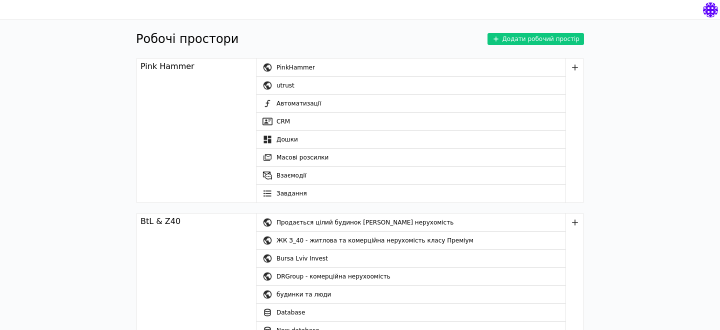 Image resolution: width=720 pixels, height=330 pixels. What do you see at coordinates (160, 221) in the screenshot?
I see `div: BtL & Z40` at bounding box center [160, 221].